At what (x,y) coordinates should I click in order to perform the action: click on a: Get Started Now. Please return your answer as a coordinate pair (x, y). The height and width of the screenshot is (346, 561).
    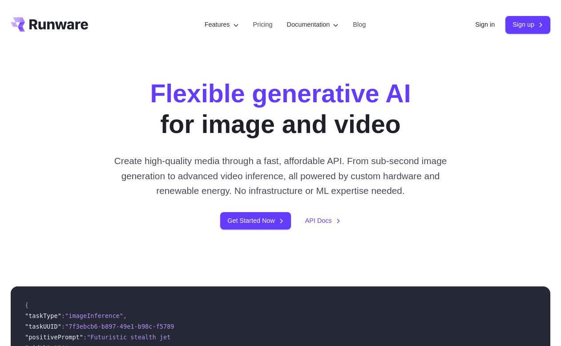
    Looking at the image, I should click on (255, 221).